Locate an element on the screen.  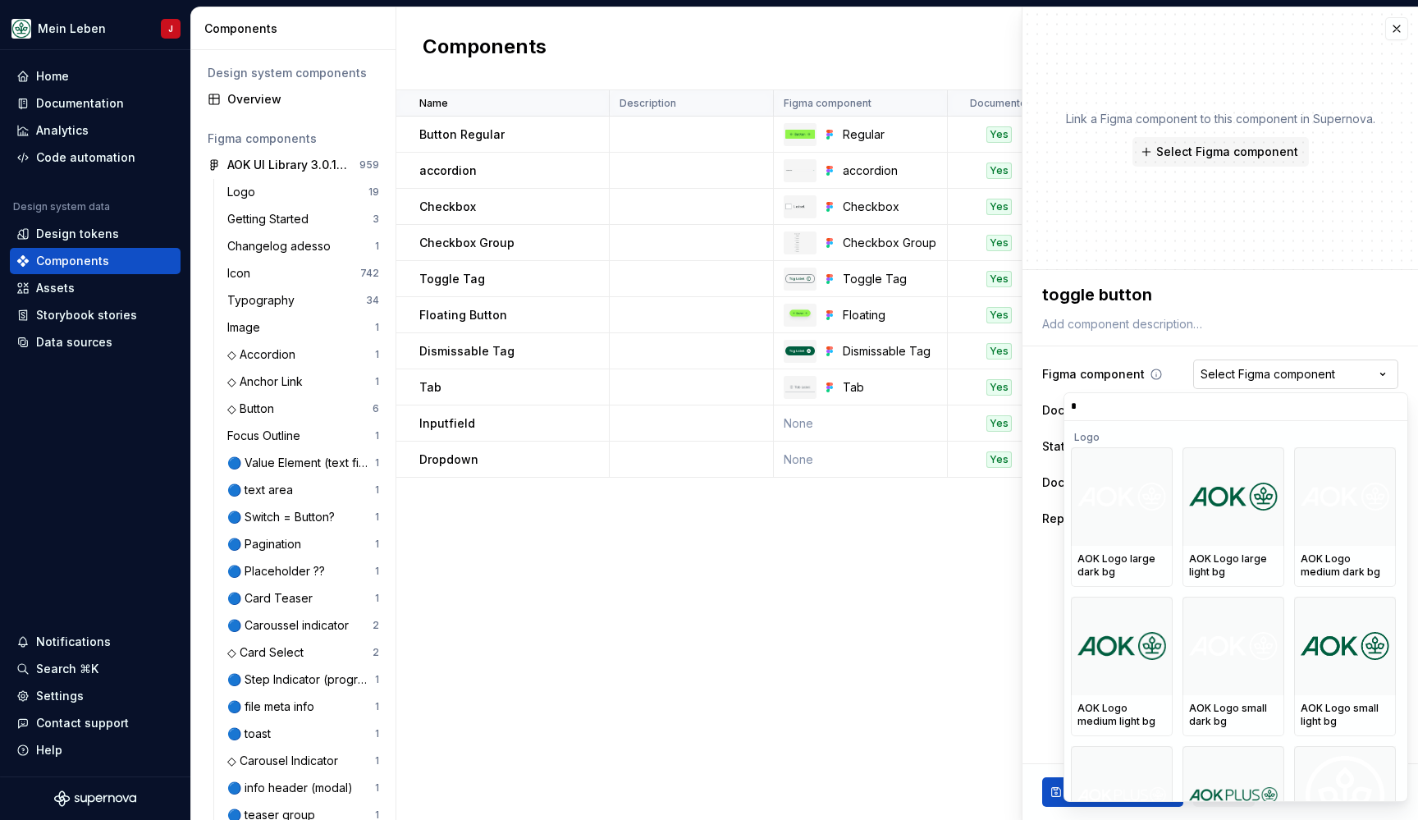
div: AOK Logo small dark bg is located at coordinates (1234, 715).